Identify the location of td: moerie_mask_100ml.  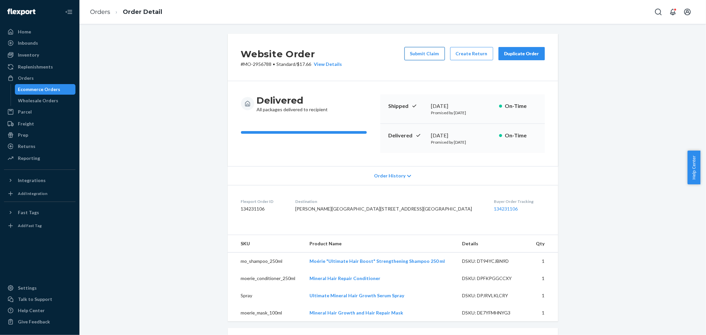
(266, 313).